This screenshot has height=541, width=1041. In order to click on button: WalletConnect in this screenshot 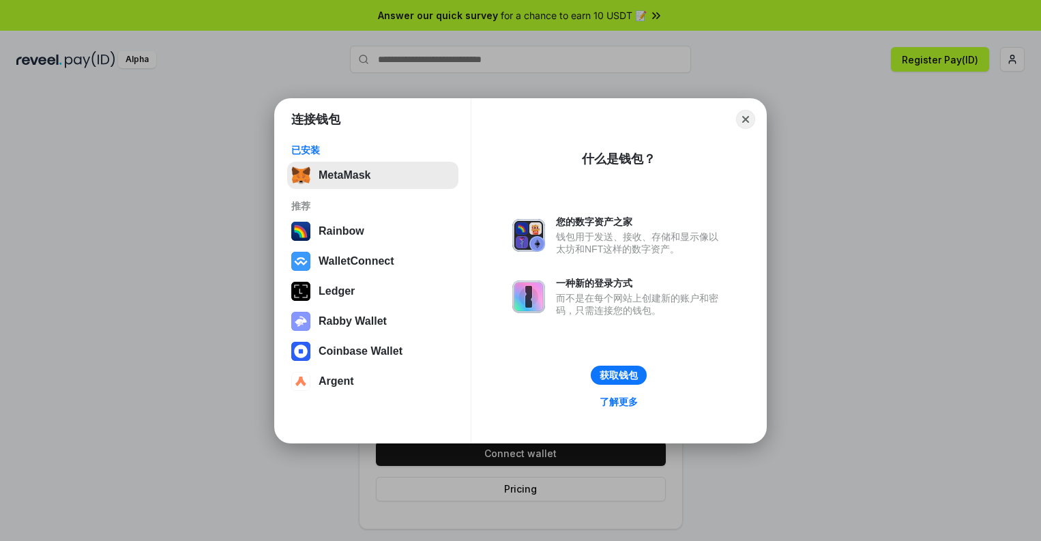, I will do `click(373, 261)`.